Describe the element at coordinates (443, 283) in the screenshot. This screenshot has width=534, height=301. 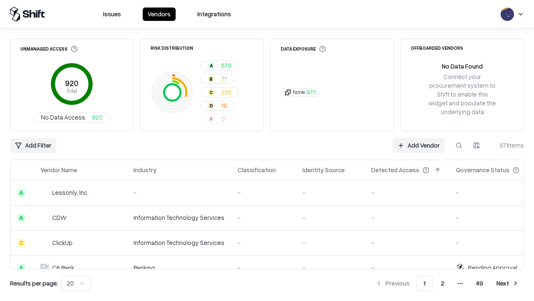
I see `button: 2` at that location.